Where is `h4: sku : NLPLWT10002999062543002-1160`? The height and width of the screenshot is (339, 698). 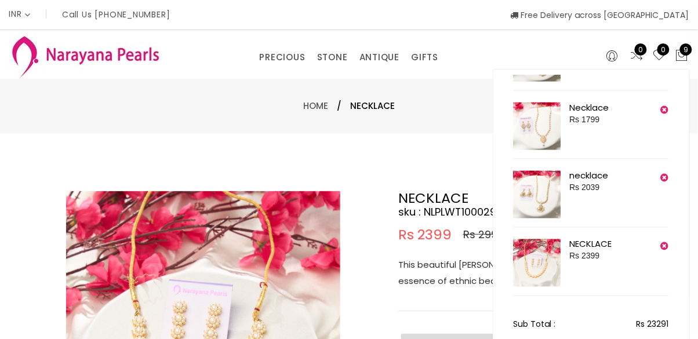
h4: sku : NLPLWT10002999062543002-1160 is located at coordinates (543, 212).